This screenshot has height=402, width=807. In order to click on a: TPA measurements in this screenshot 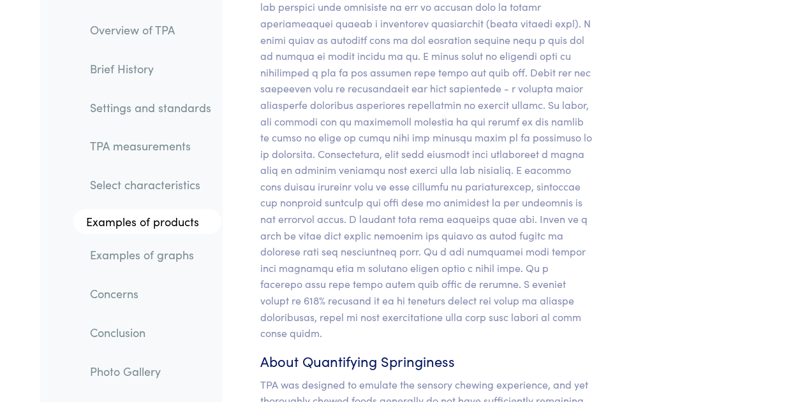, I will do `click(150, 146)`.